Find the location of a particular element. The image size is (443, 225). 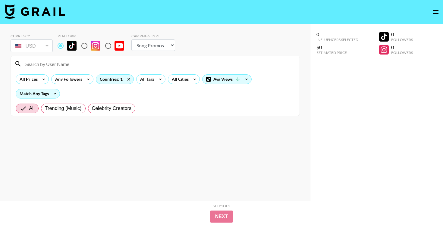

div: Campaign Type is located at coordinates (153, 36).